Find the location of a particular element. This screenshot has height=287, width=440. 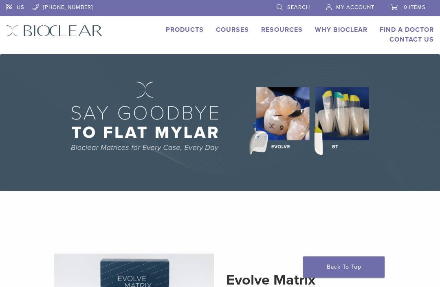

a: Resources is located at coordinates (282, 30).